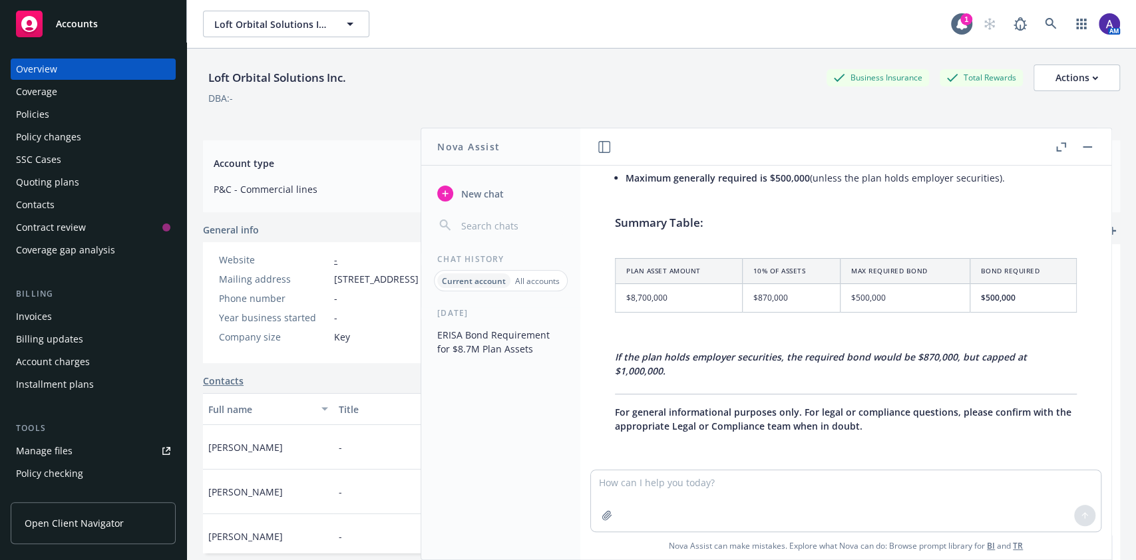  Describe the element at coordinates (93, 182) in the screenshot. I see `a: Quoting plans` at that location.